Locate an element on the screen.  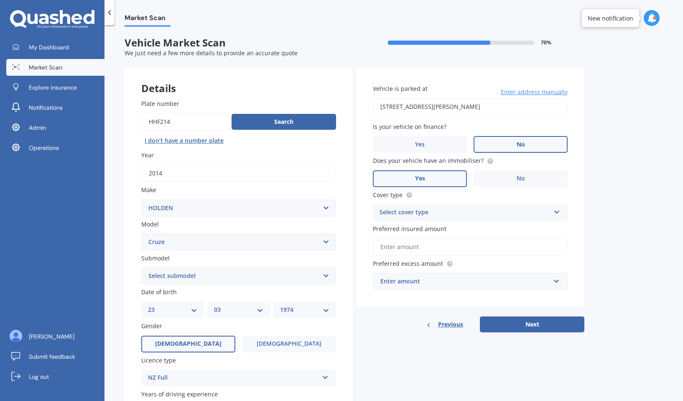
a: Log out is located at coordinates (55, 376).